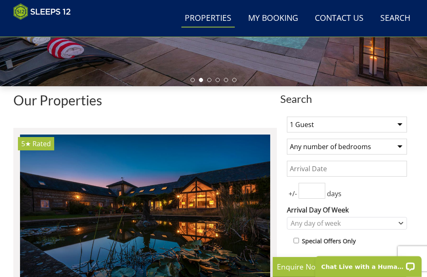  I want to click on input: Arrival Date, so click(347, 169).